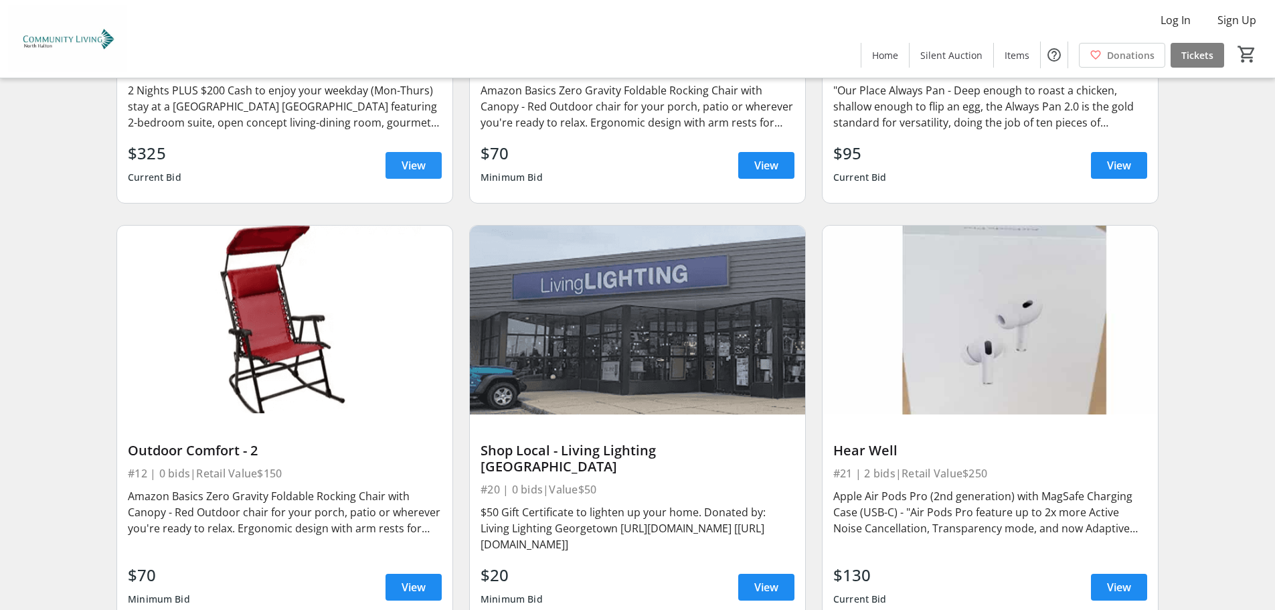 This screenshot has height=610, width=1275. Describe the element at coordinates (990, 106) in the screenshot. I see `div: "Our Place Always Pan - Deep enough to roast a chicken, shallow enough to flip an egg, the Always...` at that location.